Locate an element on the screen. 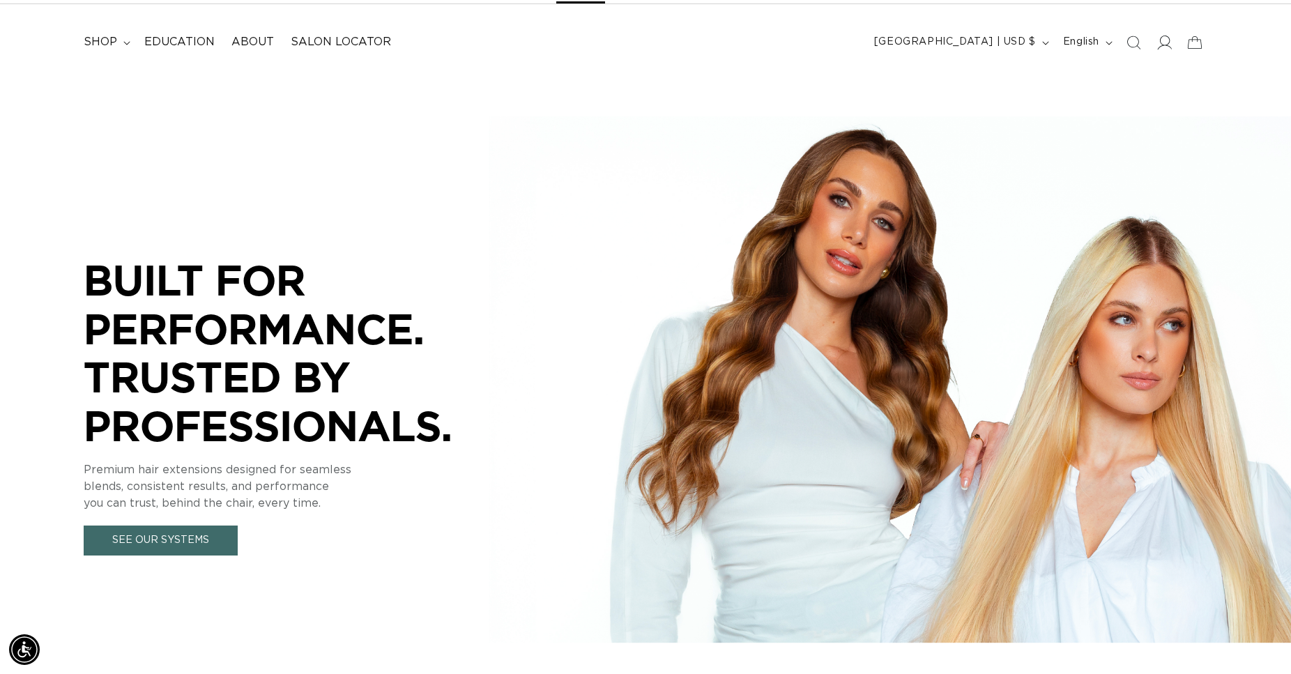 This screenshot has width=1291, height=674. span: About is located at coordinates (252, 42).